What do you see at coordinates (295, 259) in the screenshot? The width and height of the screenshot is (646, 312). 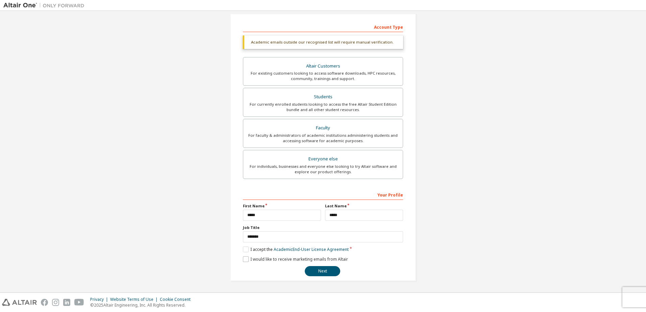 I see `label: I would like to receive marketing emails from Altair` at bounding box center [295, 259].